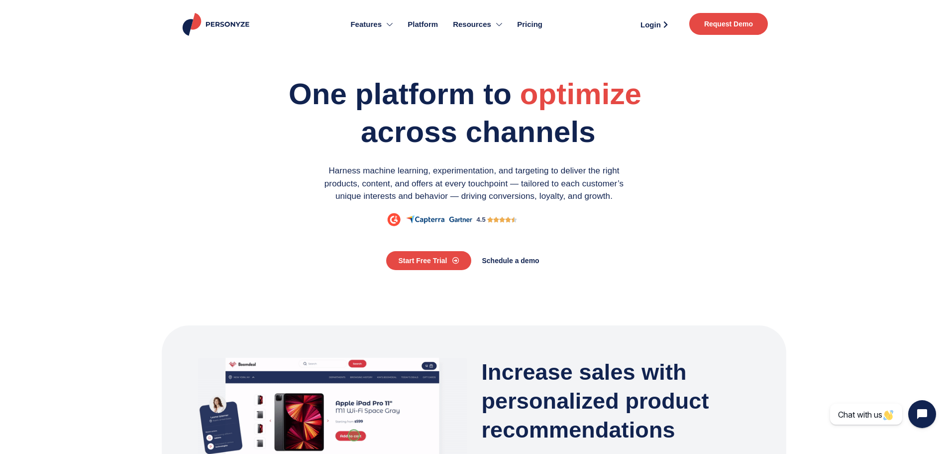 This screenshot has height=454, width=948. I want to click on a: Features, so click(371, 24).